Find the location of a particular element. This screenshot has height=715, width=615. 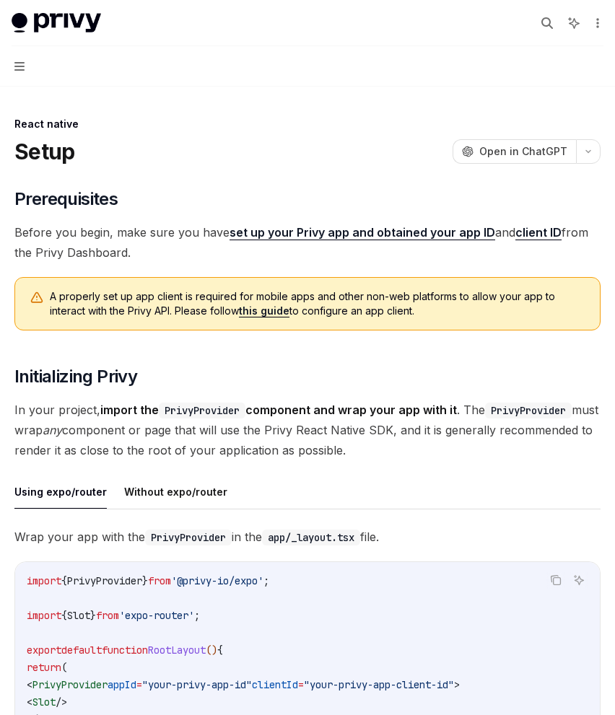

svg: Warning is located at coordinates (37, 298).